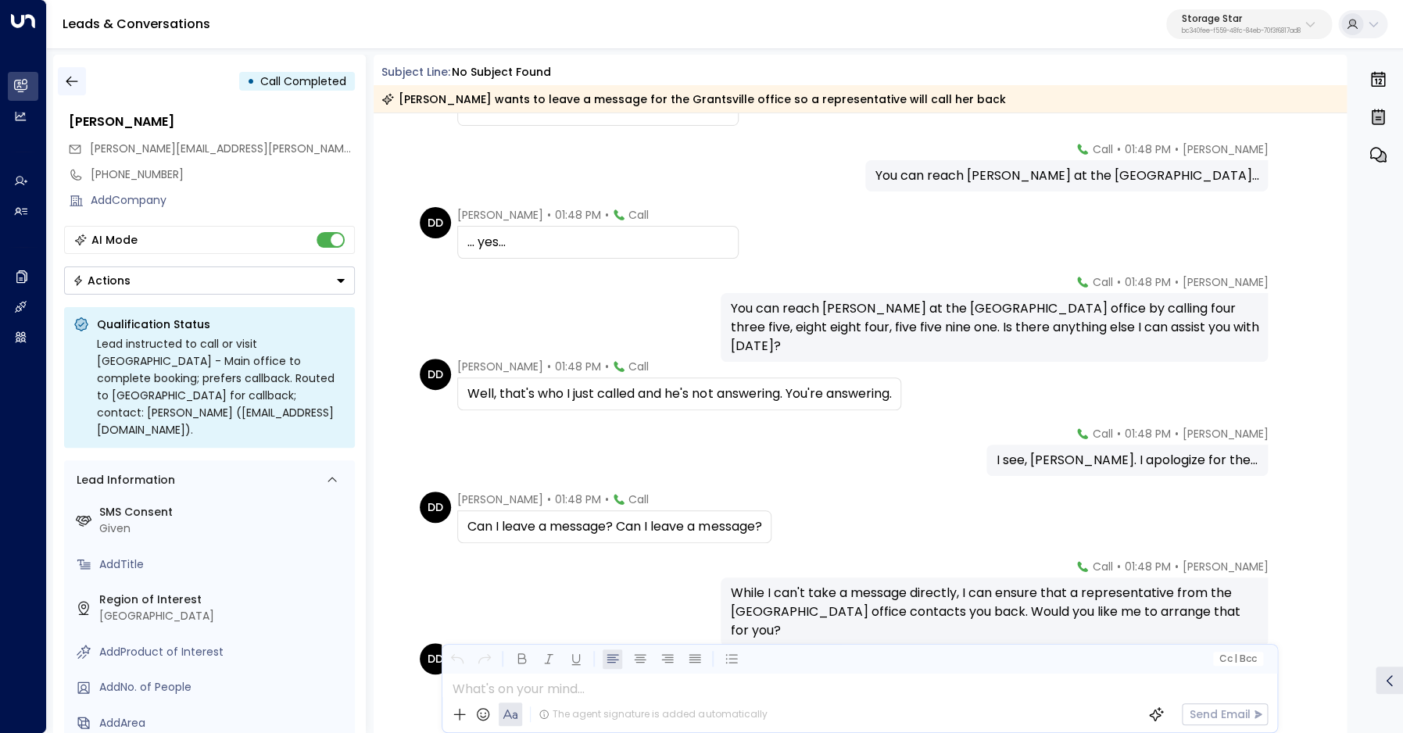 The height and width of the screenshot is (733, 1403). Describe the element at coordinates (1249, 24) in the screenshot. I see `button: Storage Starbc340fee-f559-48fc-84eb-70f3f6817ad8` at that location.